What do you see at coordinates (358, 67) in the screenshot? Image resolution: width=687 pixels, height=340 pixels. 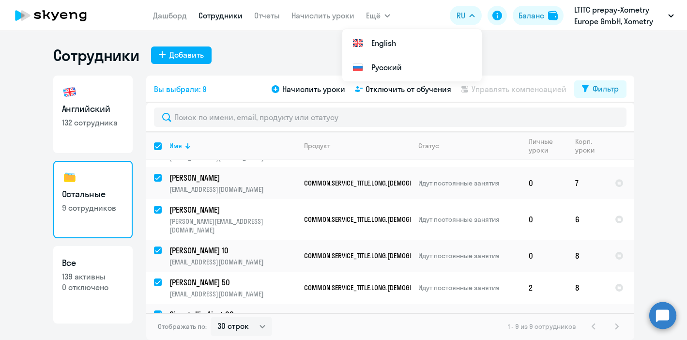 I see `img: Русский` at bounding box center [358, 67].